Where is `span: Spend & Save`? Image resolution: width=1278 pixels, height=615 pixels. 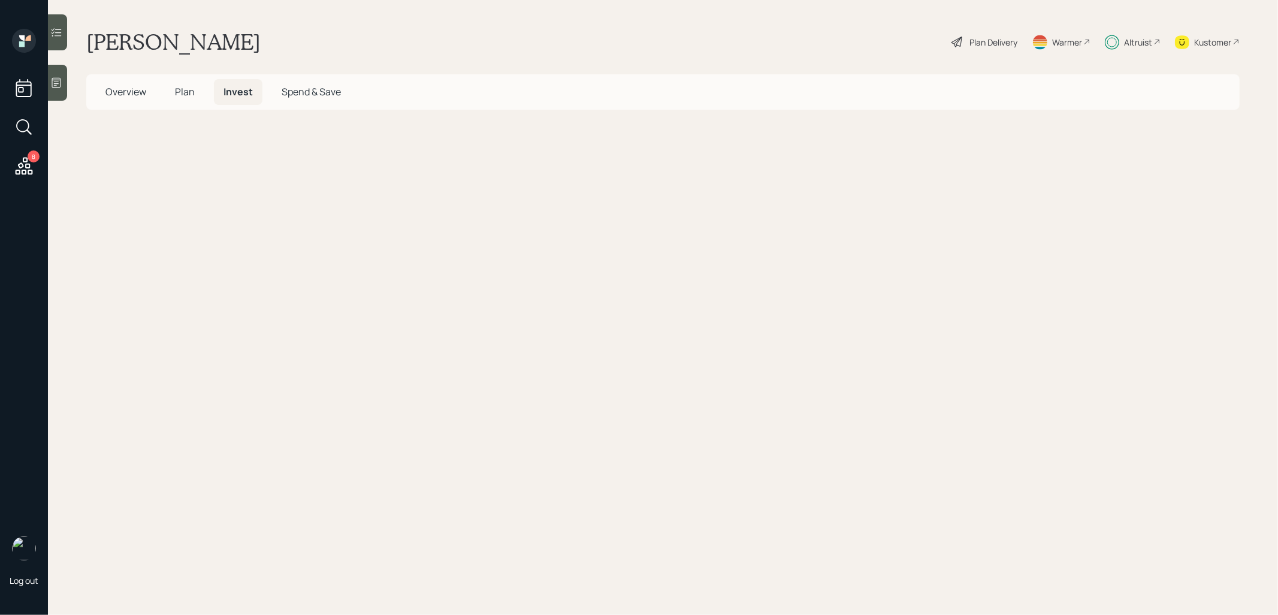 span: Spend & Save is located at coordinates (311, 92).